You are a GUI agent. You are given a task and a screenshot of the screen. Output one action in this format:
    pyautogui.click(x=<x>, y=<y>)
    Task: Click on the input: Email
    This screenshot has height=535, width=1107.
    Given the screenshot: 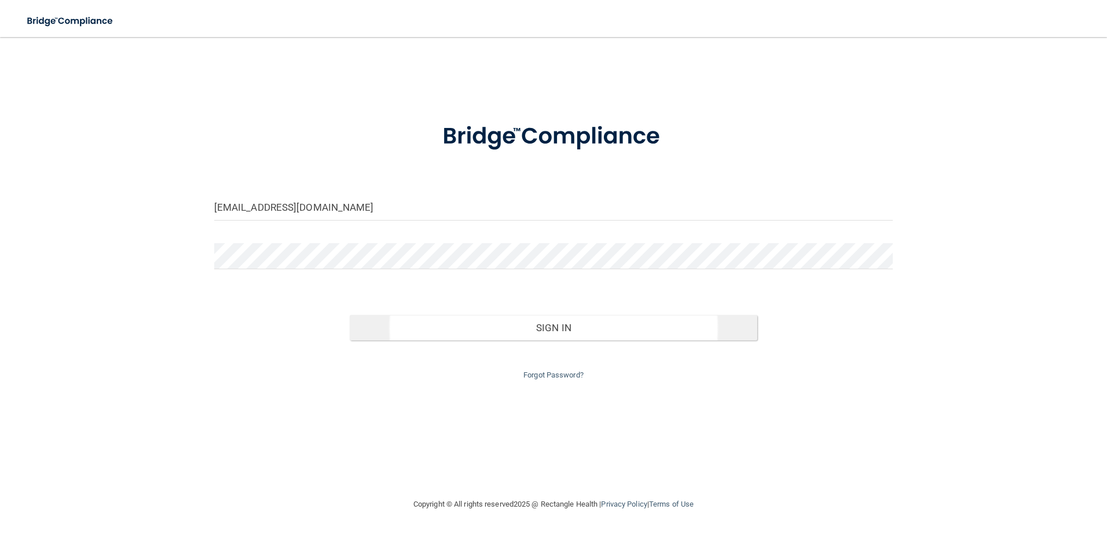 What is the action you would take?
    pyautogui.click(x=553, y=207)
    